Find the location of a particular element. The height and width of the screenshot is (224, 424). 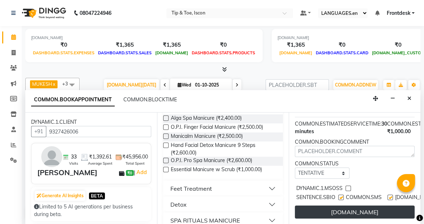

span: MUKESH is located at coordinates (42, 84).